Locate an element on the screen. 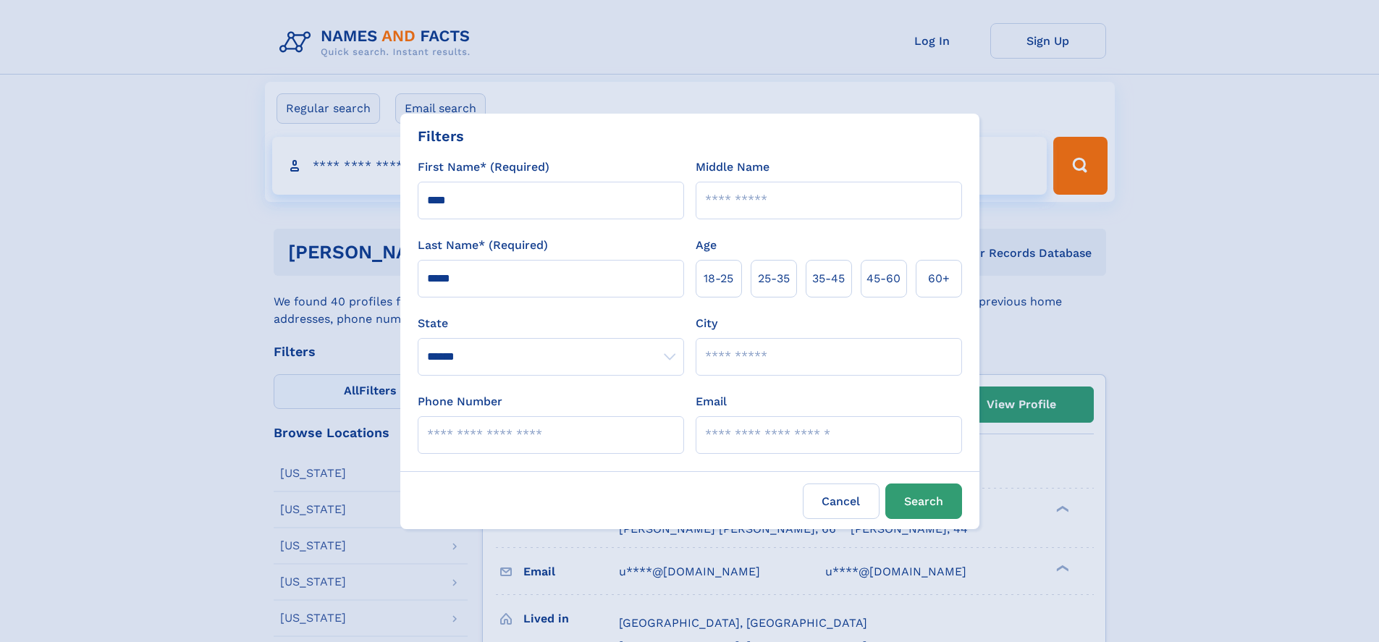 The height and width of the screenshot is (642, 1379). span: 35‑45 is located at coordinates (828, 279).